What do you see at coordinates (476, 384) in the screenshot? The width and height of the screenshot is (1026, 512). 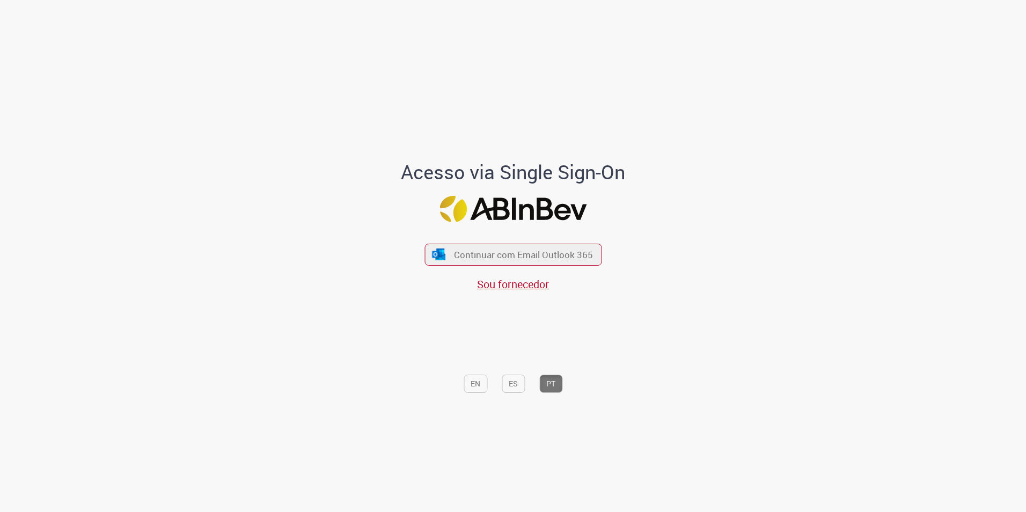 I see `button: EN` at bounding box center [476, 384].